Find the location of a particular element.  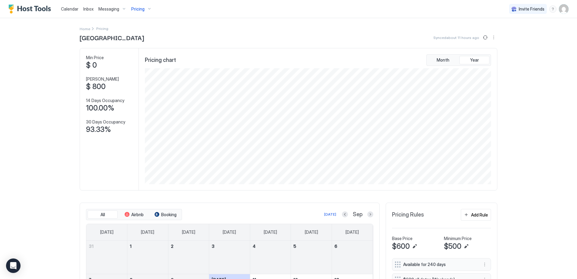

div: Open Intercom Messenger is located at coordinates (13, 266).